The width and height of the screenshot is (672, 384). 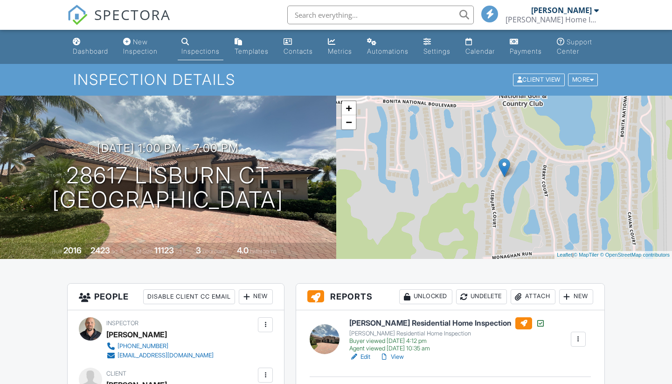 What do you see at coordinates (538, 80) in the screenshot?
I see `div: Client View` at bounding box center [538, 80].